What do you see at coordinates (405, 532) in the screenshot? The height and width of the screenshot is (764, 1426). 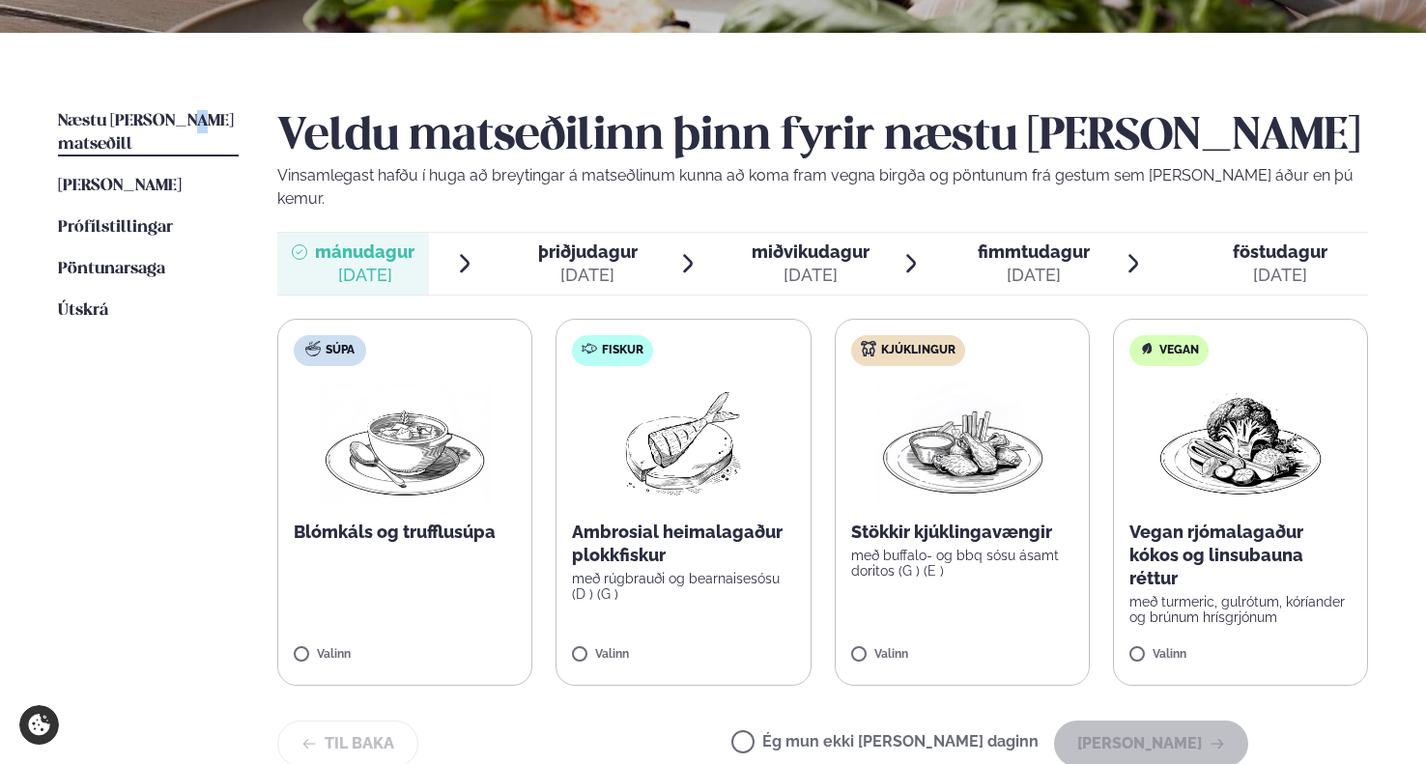 I see `p: Blómkáls og trufflusúpa` at bounding box center [405, 532].